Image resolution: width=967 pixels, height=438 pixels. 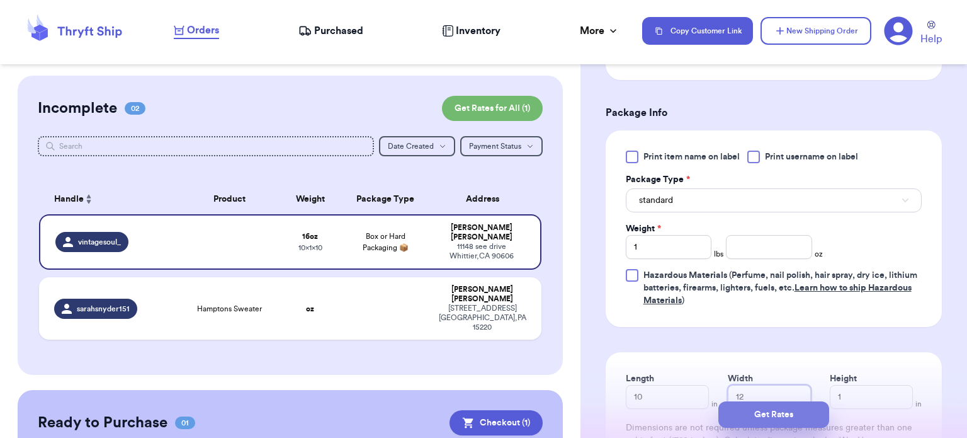 What do you see at coordinates (740, 378) in the screenshot?
I see `label: Width` at bounding box center [740, 378].